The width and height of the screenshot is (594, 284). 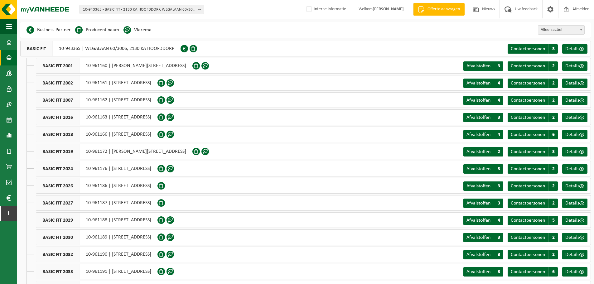 I want to click on span: BASIC FIT 2024, so click(x=58, y=169).